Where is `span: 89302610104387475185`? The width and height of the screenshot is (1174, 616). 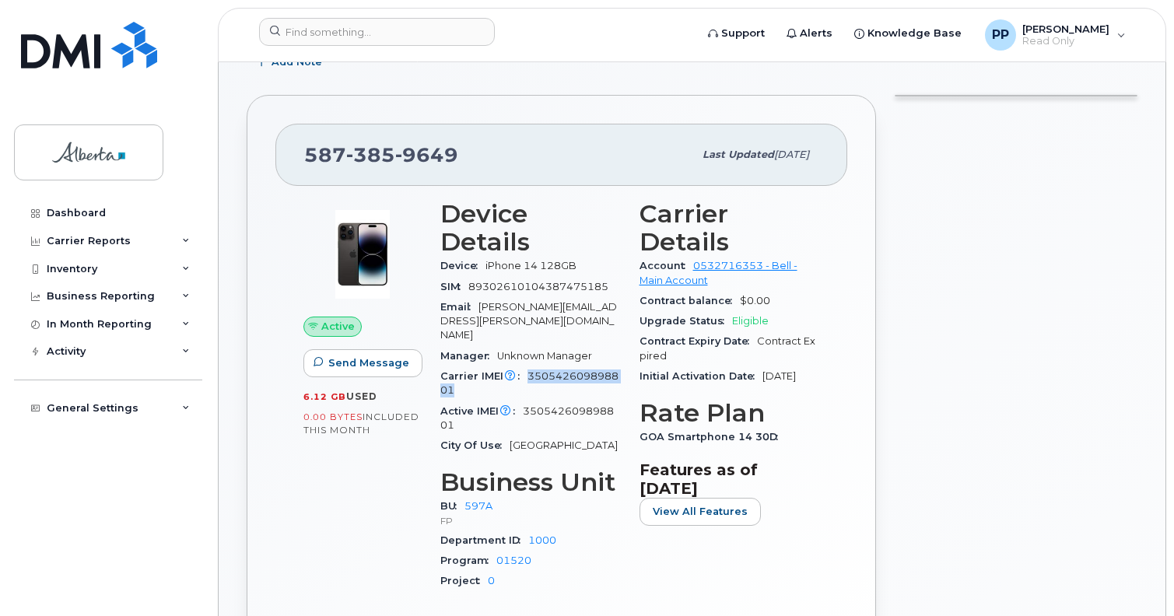 span: 89302610104387475185 is located at coordinates (539, 286).